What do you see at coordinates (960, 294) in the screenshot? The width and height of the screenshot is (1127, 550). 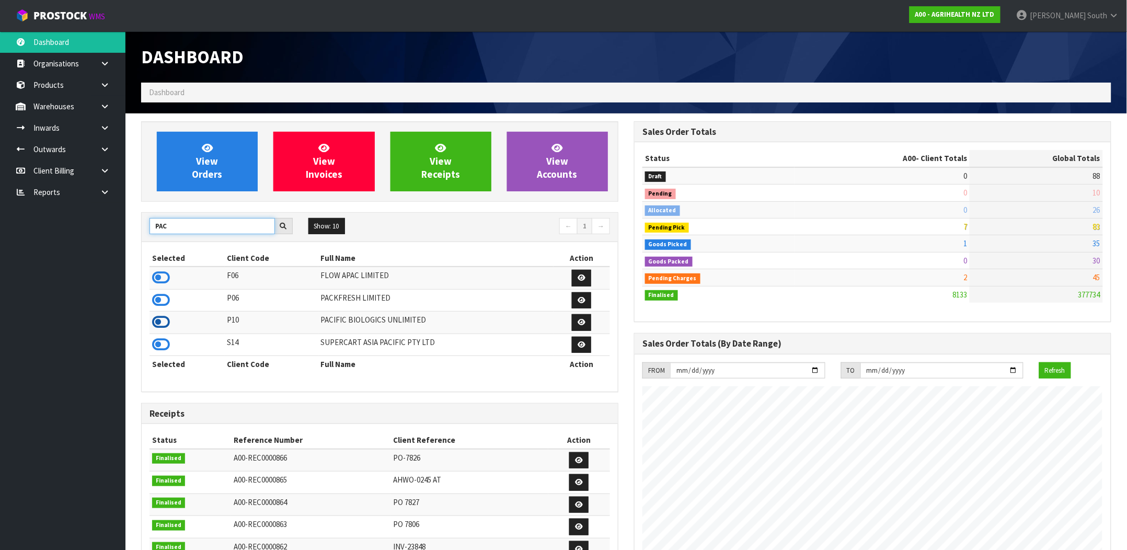 I see `span: 8133` at bounding box center [960, 294].